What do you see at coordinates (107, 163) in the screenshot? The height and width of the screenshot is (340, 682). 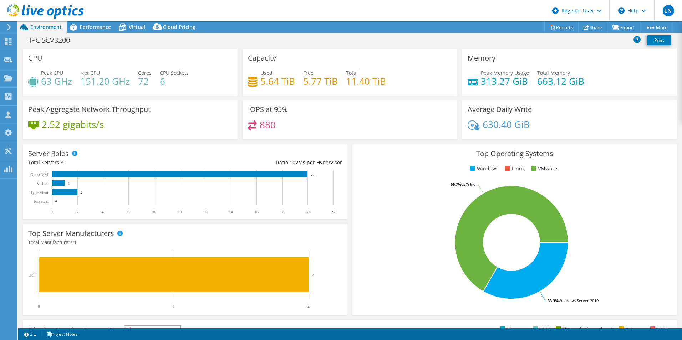 I see `div: Total Servers:` at bounding box center [107, 163].